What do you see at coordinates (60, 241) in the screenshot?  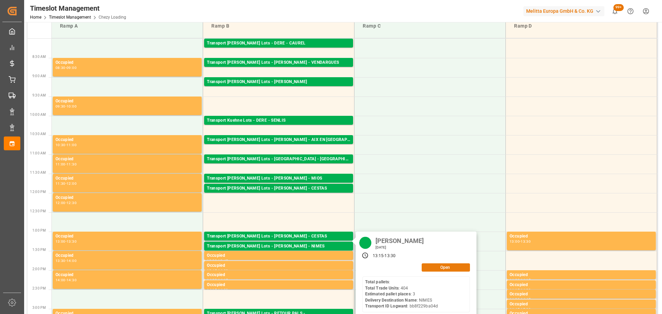 I see `div: 13:00` at bounding box center [60, 241].